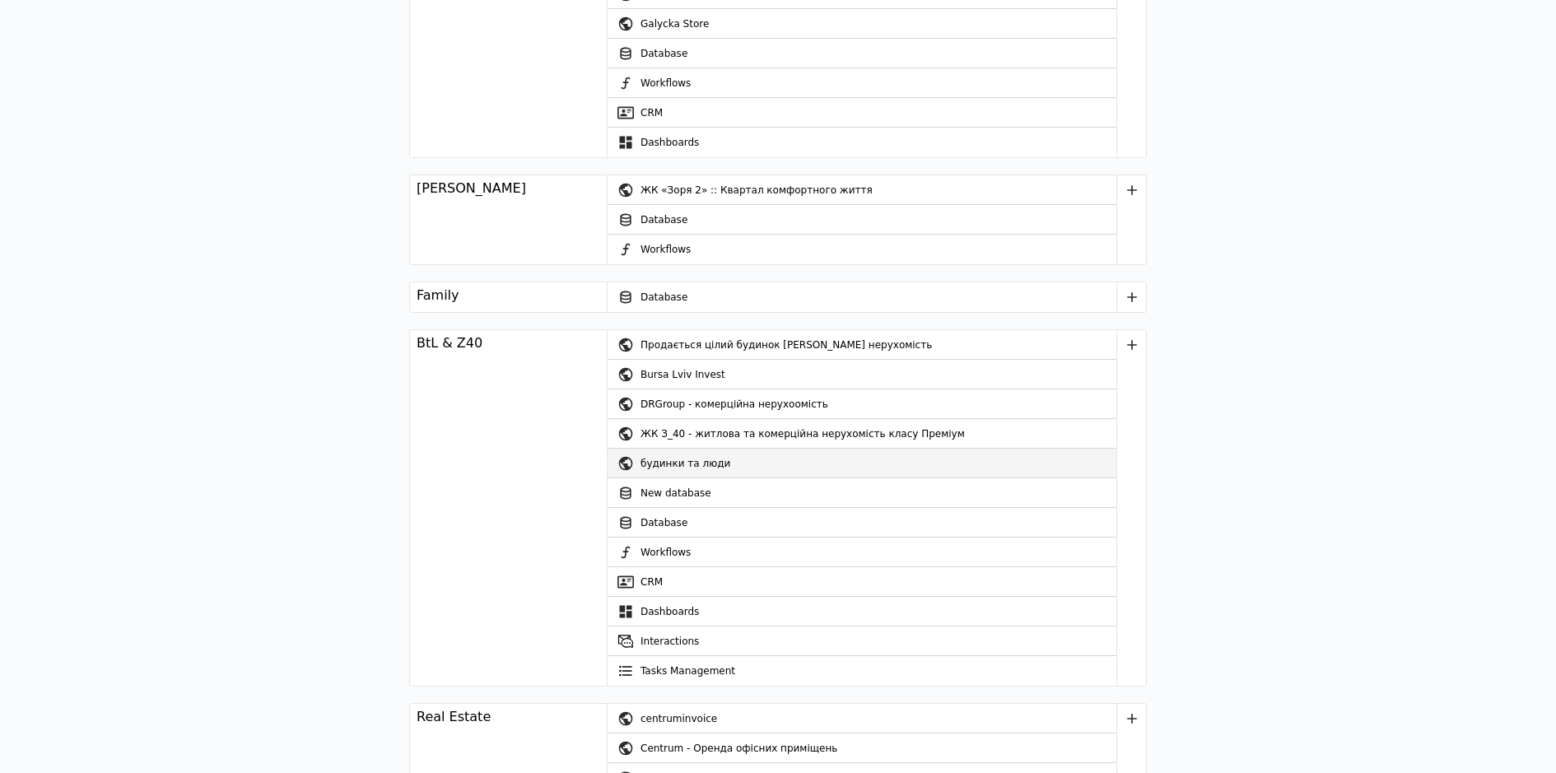 The width and height of the screenshot is (1556, 773). Describe the element at coordinates (878, 404) in the screenshot. I see `div: DRGroup - комерційна нерухоомість` at that location.